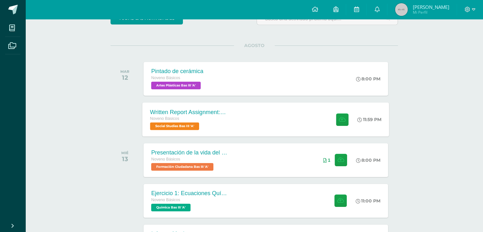  I want to click on span: Social Studies Bas III 'A', so click(175, 126).